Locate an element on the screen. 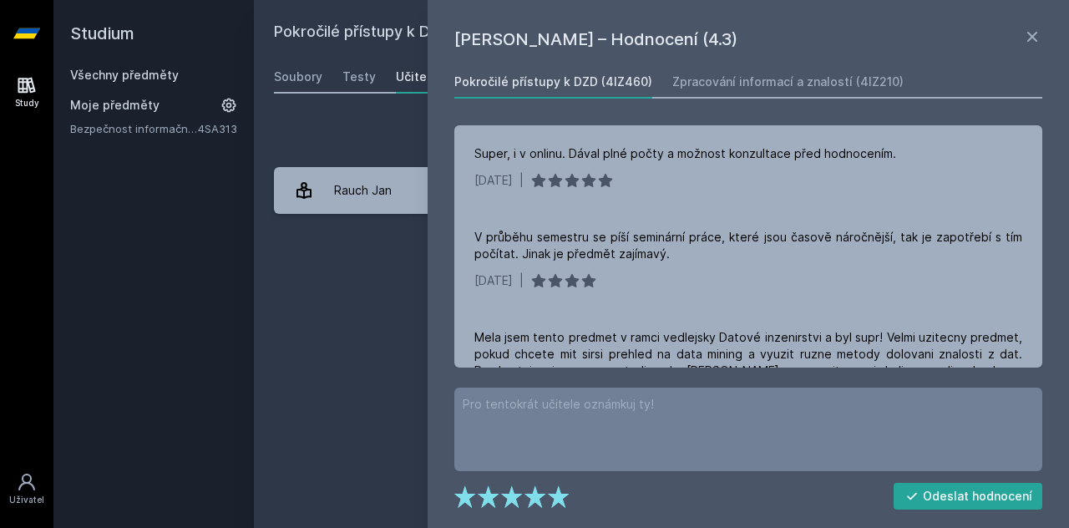 The height and width of the screenshot is (528, 1069). div: Study is located at coordinates (27, 103).